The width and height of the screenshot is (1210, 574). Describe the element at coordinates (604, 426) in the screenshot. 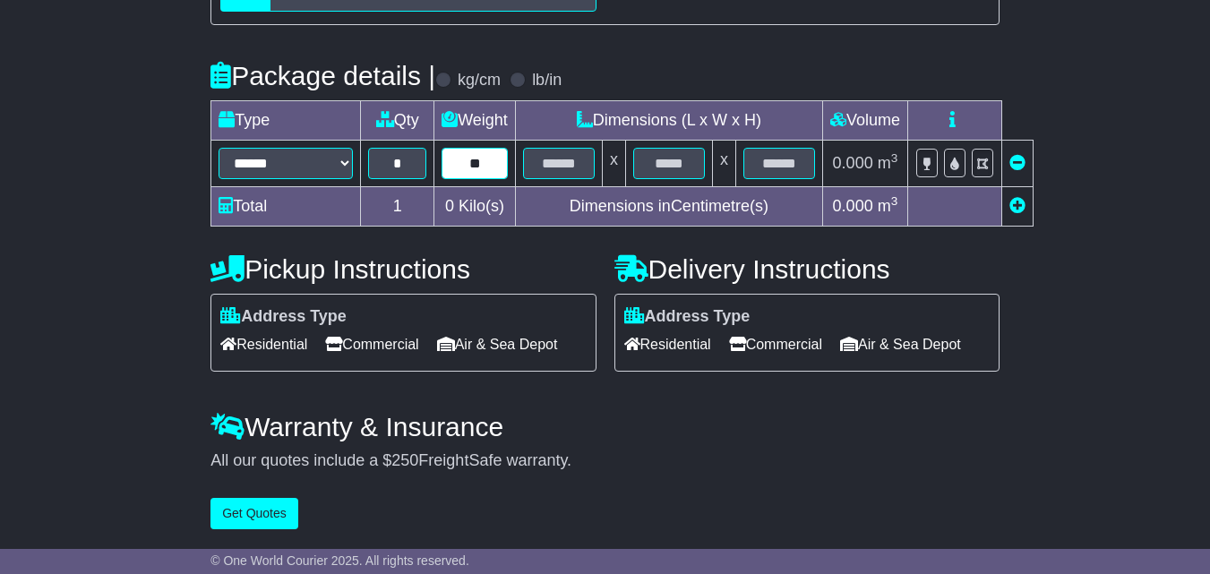

I see `h4: Warranty & Insurance` at that location.